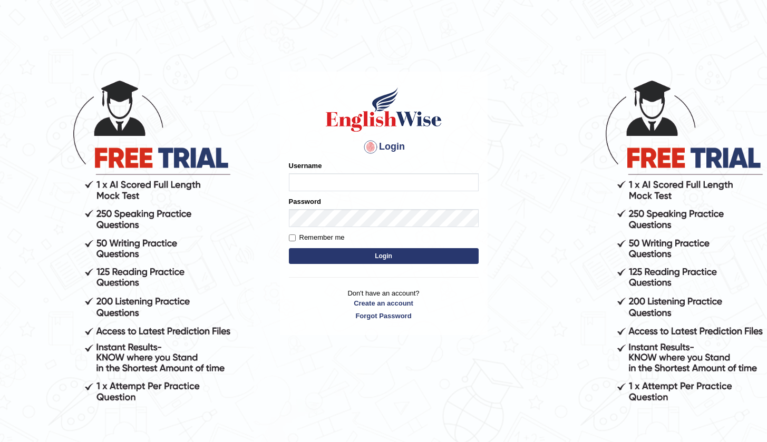 This screenshot has height=442, width=767. I want to click on a: Forgot Password, so click(384, 316).